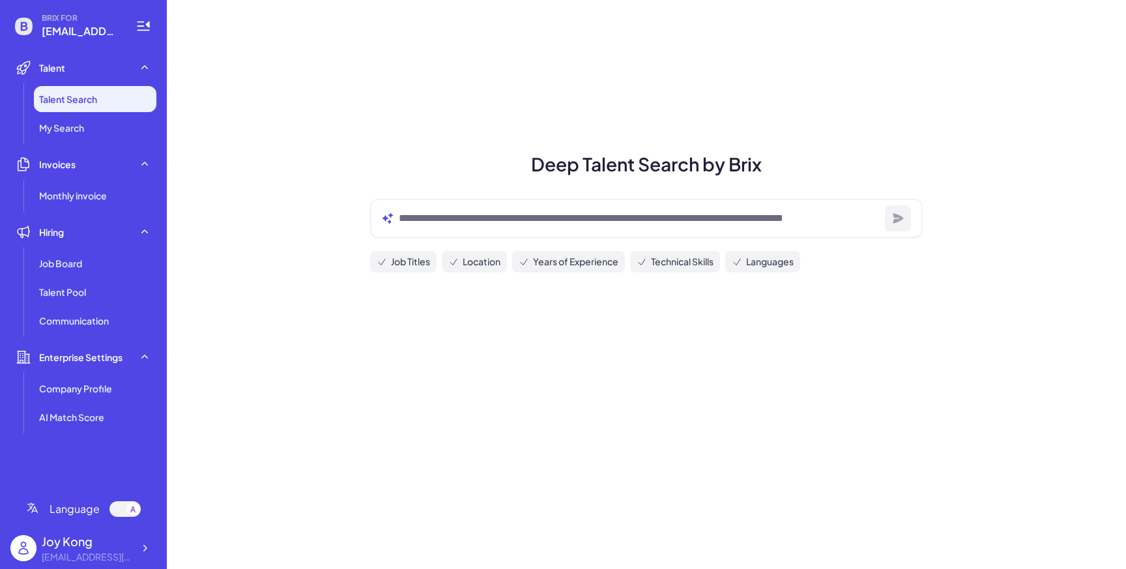 This screenshot has width=1126, height=569. Describe the element at coordinates (57, 164) in the screenshot. I see `span: Invoices` at that location.